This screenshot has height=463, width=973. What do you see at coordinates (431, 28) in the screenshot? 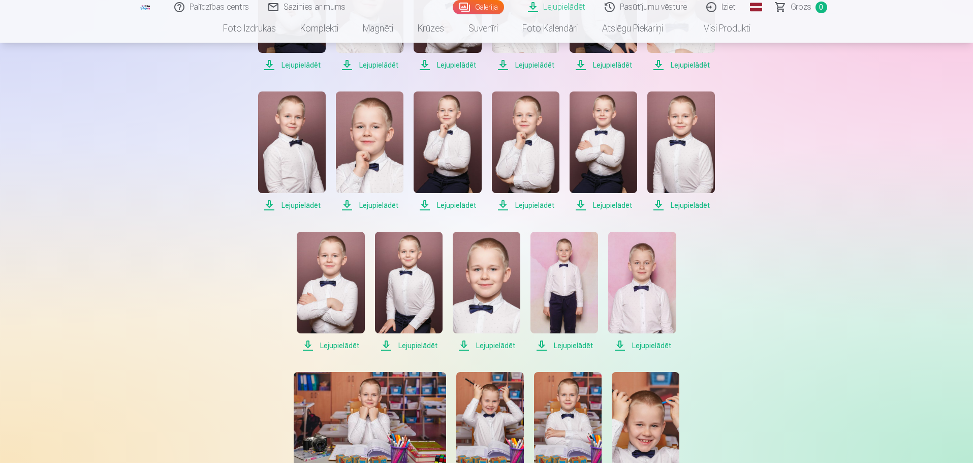
I see `a: Krūzes` at bounding box center [431, 28].